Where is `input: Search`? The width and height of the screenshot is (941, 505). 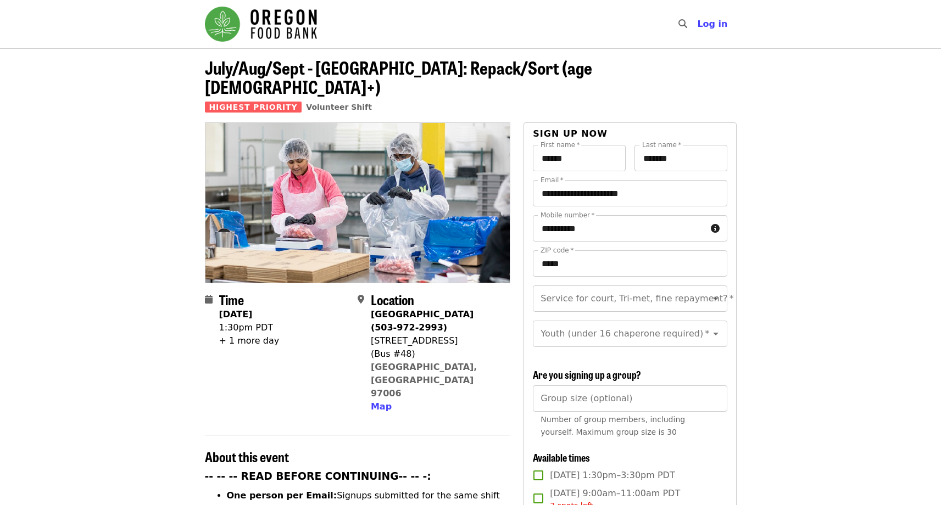 input: Search is located at coordinates (698, 24).